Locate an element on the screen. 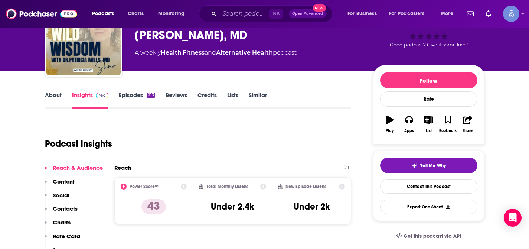  a: Lists is located at coordinates (233, 100).